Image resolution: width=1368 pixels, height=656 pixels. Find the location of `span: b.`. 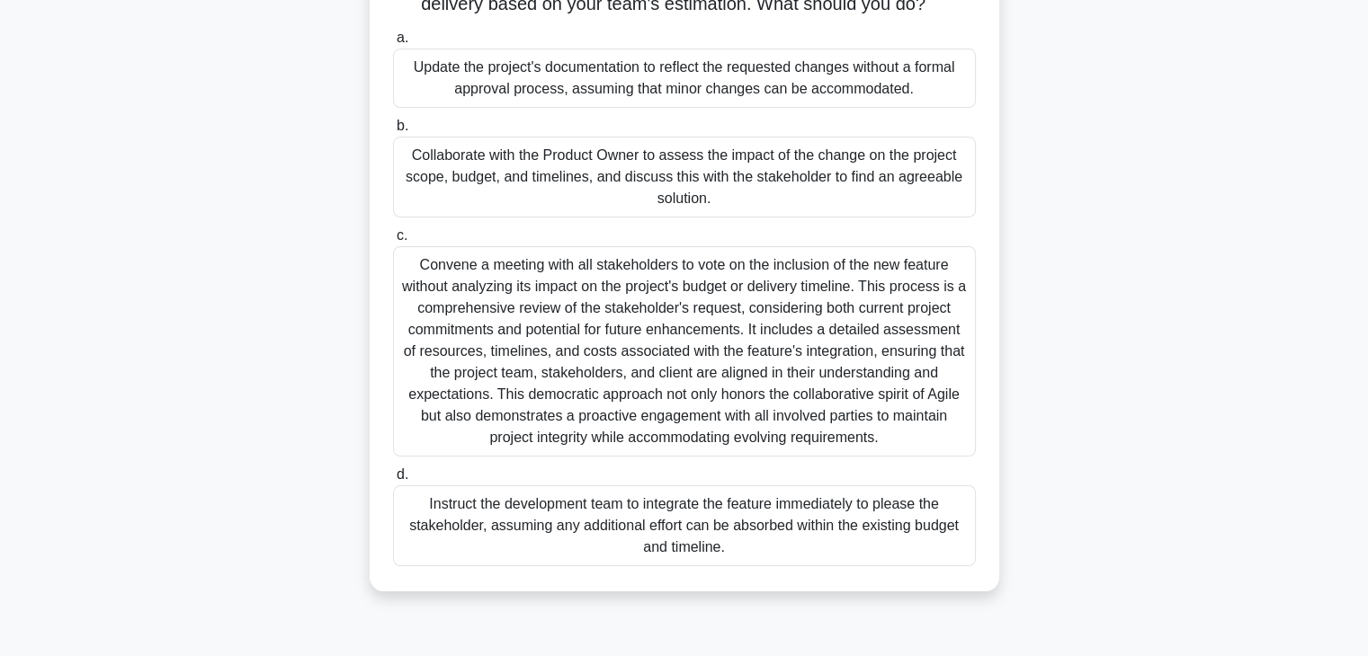

span: b. is located at coordinates (402, 125).